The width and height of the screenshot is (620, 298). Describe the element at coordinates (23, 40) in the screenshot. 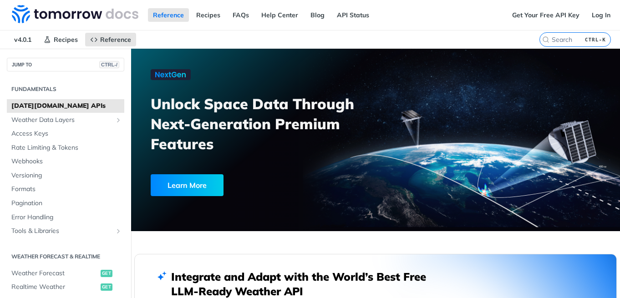

I see `span: v4.0.1` at that location.